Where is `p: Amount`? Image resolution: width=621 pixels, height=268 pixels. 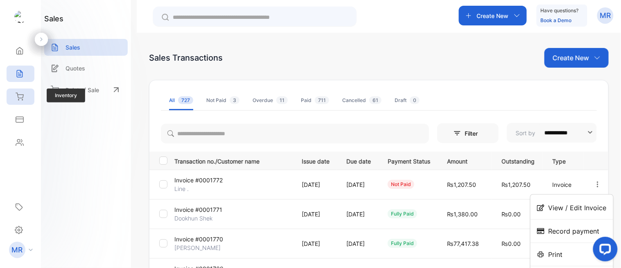
p: Amount is located at coordinates (466, 160).